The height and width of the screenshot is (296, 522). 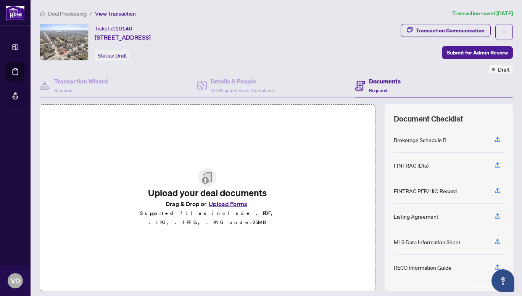 I want to click on span: File UploadUpload your deal documentsDrag & Drop orUpload FormsSupported files include .PDF, .JPG..., so click(x=207, y=198).